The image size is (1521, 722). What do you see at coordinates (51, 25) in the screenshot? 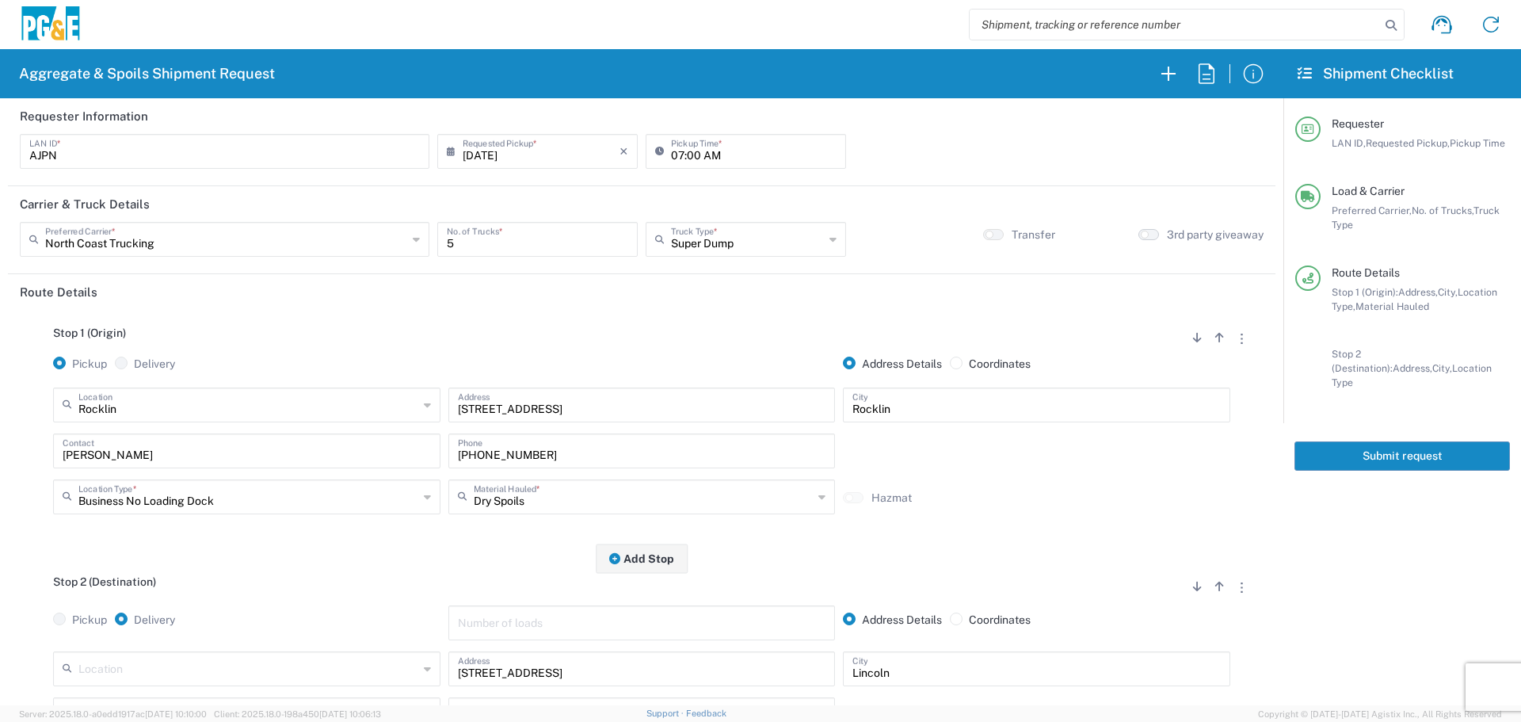
I see `img: pge` at bounding box center [51, 25].